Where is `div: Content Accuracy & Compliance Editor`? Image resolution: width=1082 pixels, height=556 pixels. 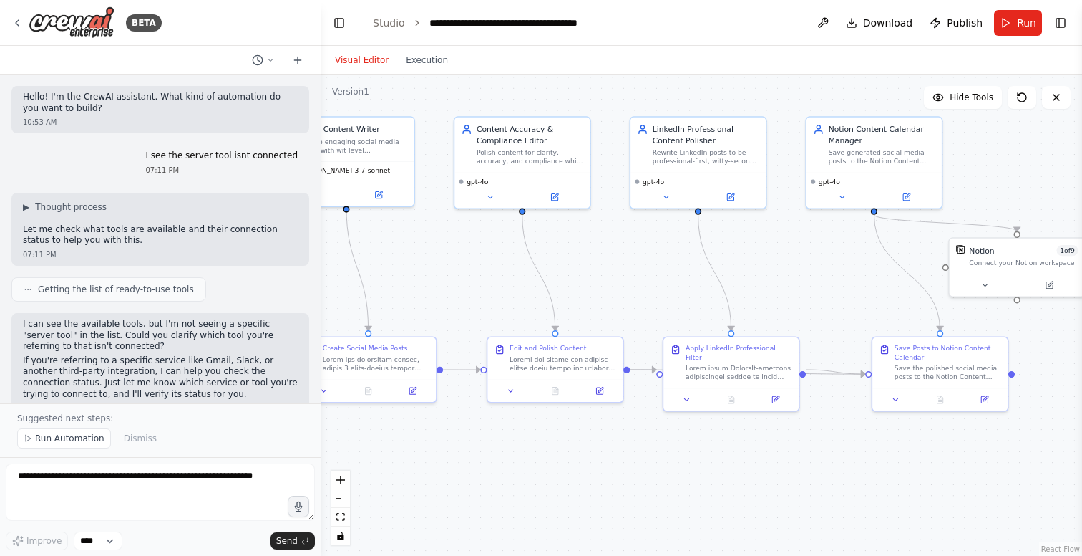
div: Content Accuracy & Compliance Editor is located at coordinates (530, 135).